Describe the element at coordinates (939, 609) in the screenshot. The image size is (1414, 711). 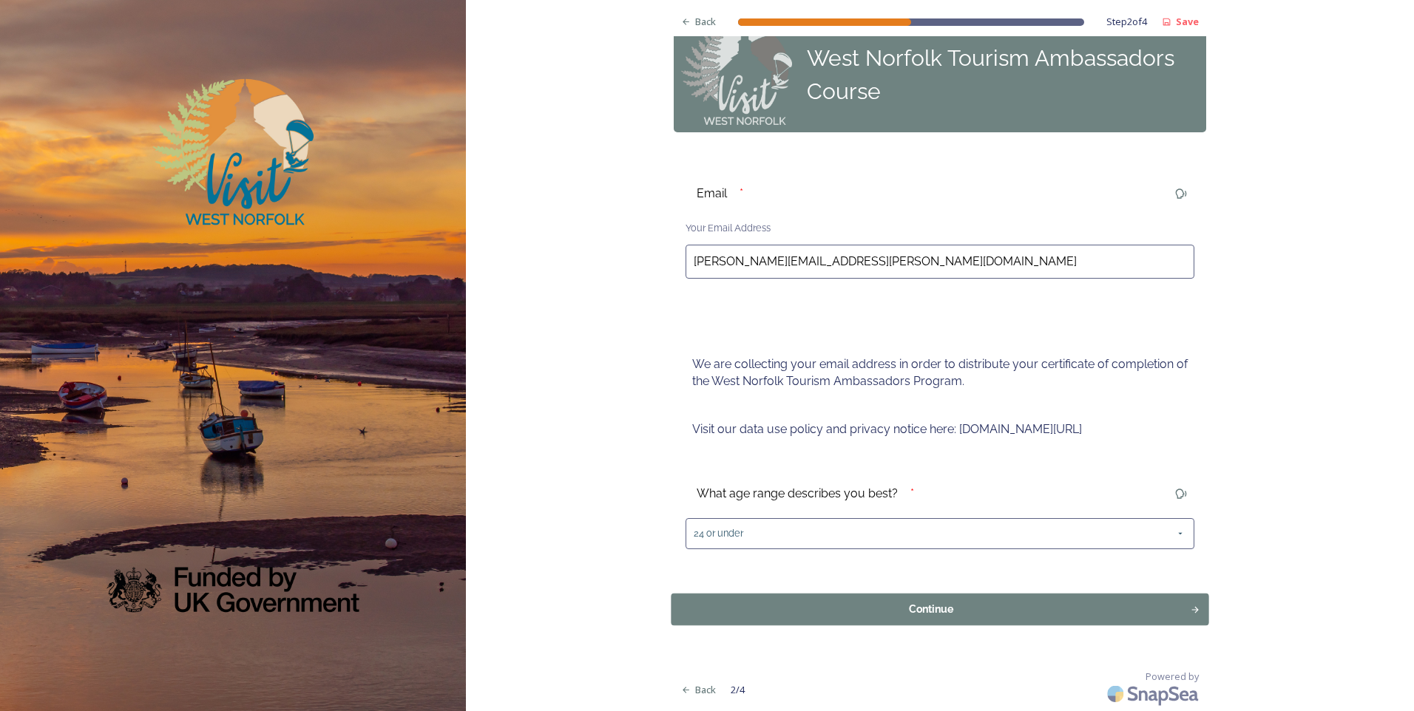
I see `button: Continue` at that location.